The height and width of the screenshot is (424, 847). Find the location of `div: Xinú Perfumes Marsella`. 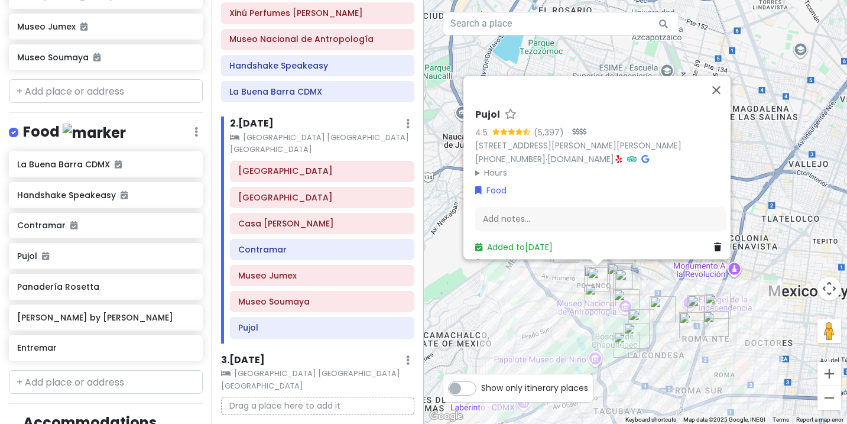

div: Xinú Perfumes Marsella is located at coordinates (717, 305).